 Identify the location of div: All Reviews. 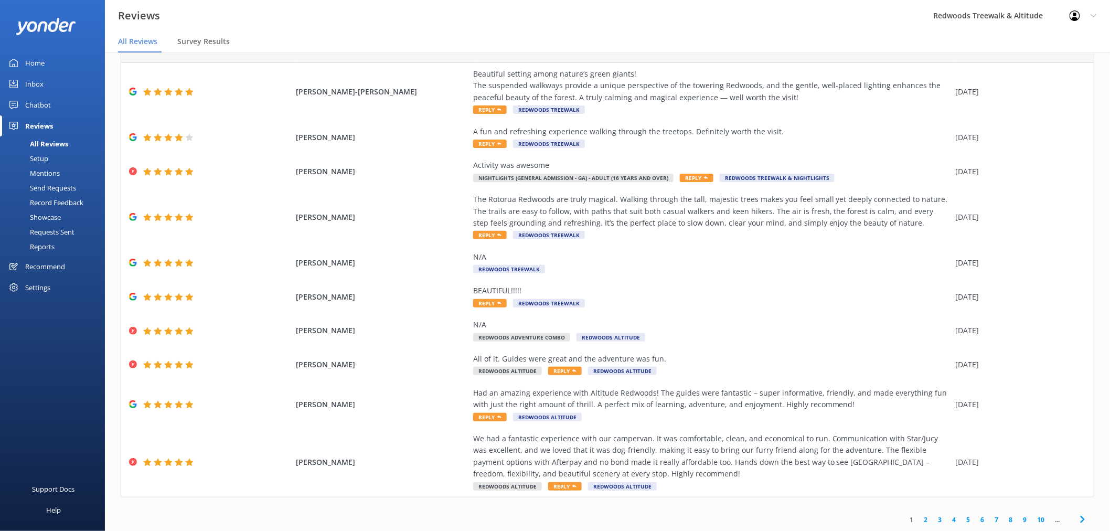
(37, 144).